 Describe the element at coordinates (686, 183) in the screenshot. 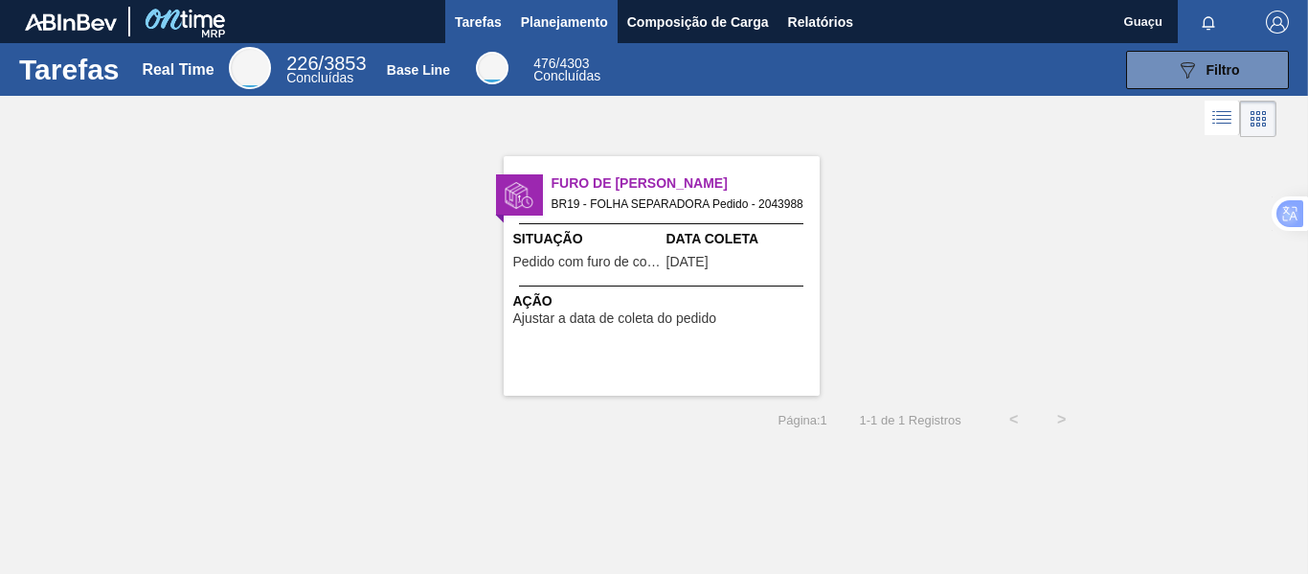

I see `span: Furo de Coleta` at that location.